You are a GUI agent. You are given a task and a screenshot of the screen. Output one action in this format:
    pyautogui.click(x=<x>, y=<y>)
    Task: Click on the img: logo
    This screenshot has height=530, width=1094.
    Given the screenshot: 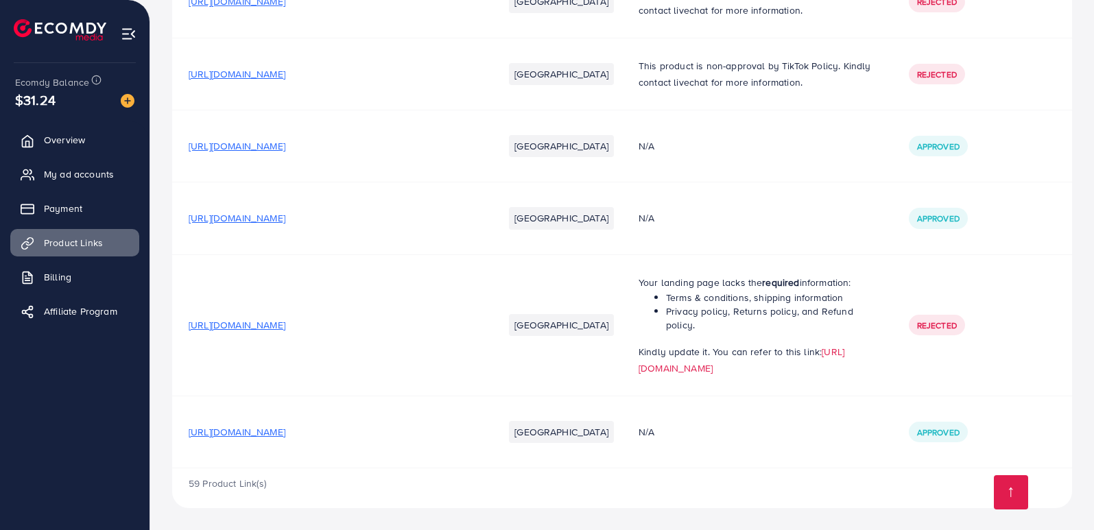 What is the action you would take?
    pyautogui.click(x=60, y=29)
    